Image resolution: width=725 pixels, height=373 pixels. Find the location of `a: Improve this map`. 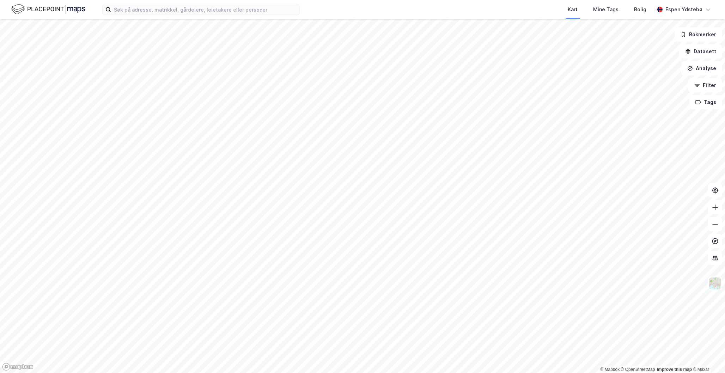

a: Improve this map is located at coordinates (674, 369).